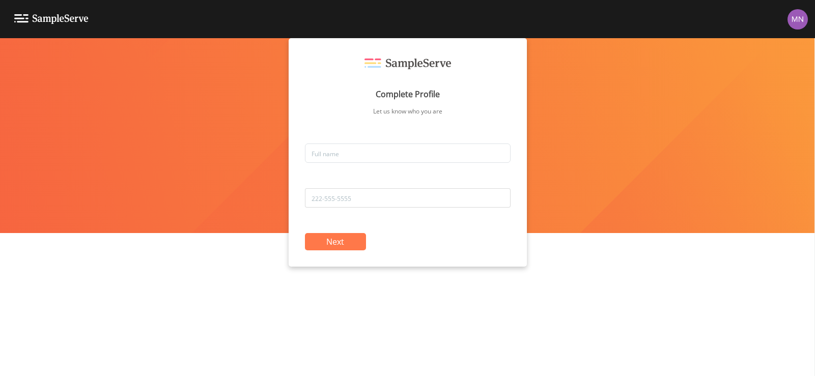 The height and width of the screenshot is (376, 815). What do you see at coordinates (408, 111) in the screenshot?
I see `h3: Let us know who you are` at bounding box center [408, 111].